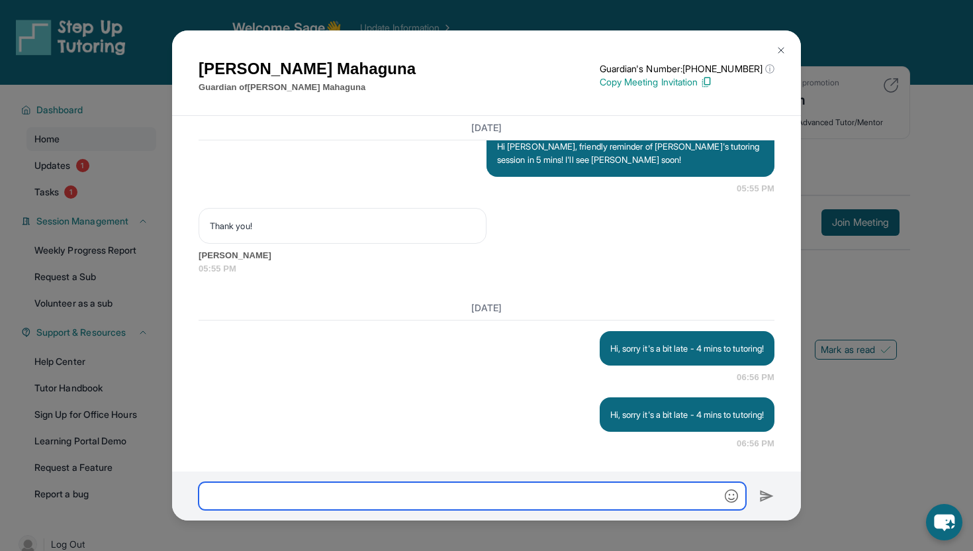 This screenshot has height=551, width=973. What do you see at coordinates (781, 50) in the screenshot?
I see `img: Close Icon` at bounding box center [781, 50].